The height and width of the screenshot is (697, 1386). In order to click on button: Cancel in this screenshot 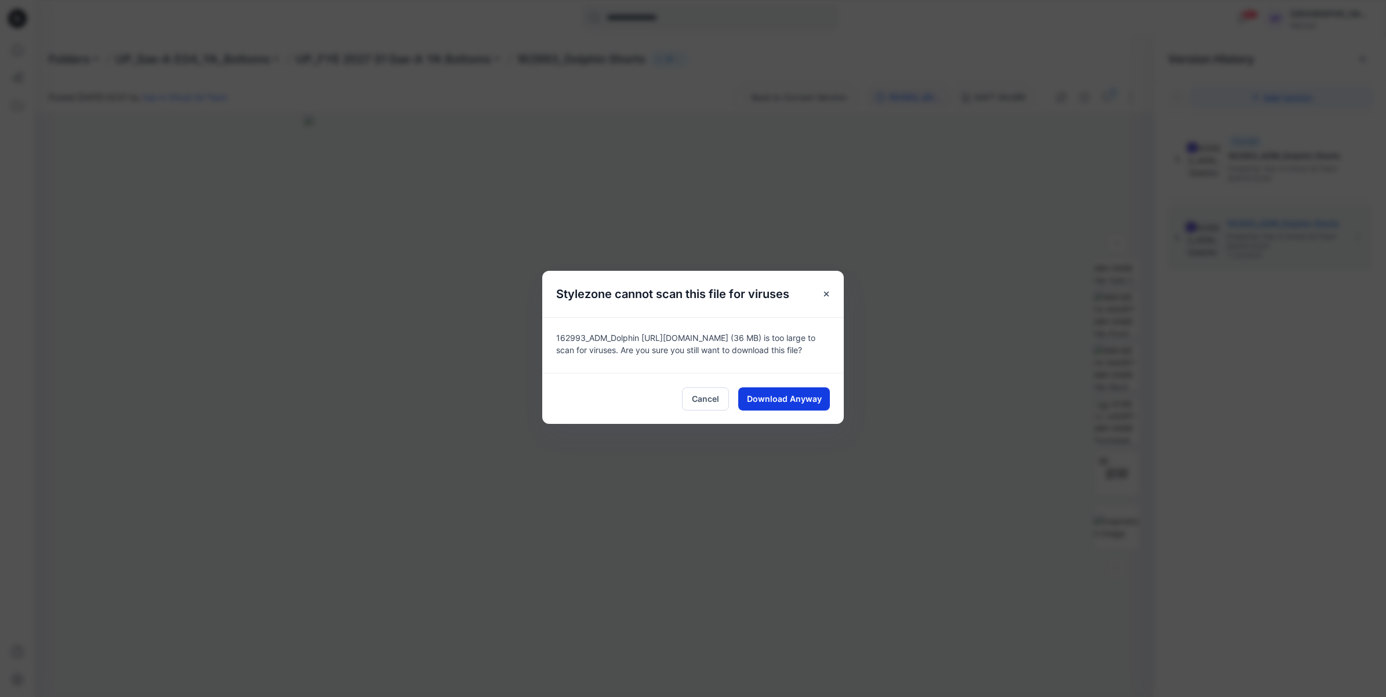, I will do `click(705, 399)`.